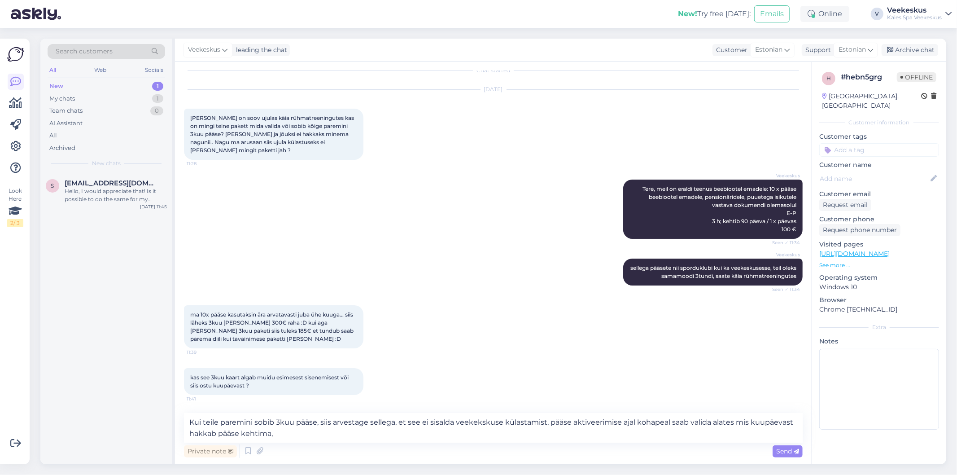 Image resolution: width=957 pixels, height=475 pixels. I want to click on input: Add a tag, so click(879, 150).